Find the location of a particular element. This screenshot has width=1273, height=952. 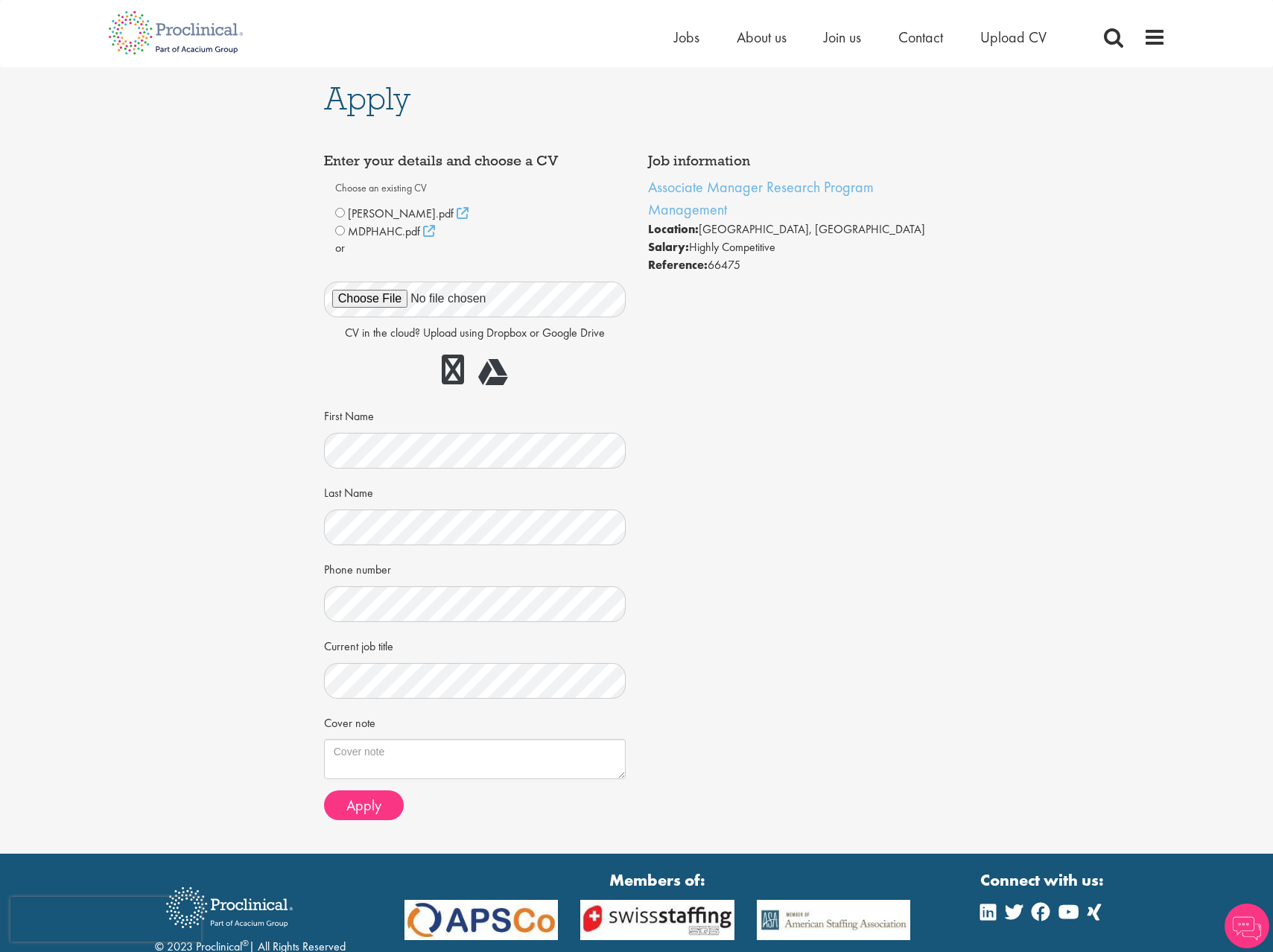

li: Highly Competitive is located at coordinates (798, 248).